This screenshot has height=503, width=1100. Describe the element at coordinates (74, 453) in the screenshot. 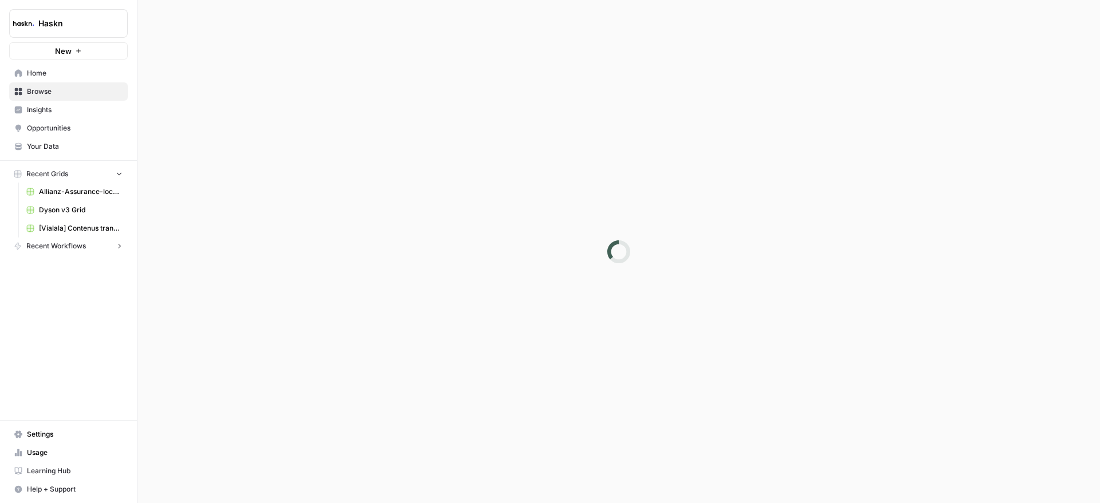

I see `span: Usage` at that location.